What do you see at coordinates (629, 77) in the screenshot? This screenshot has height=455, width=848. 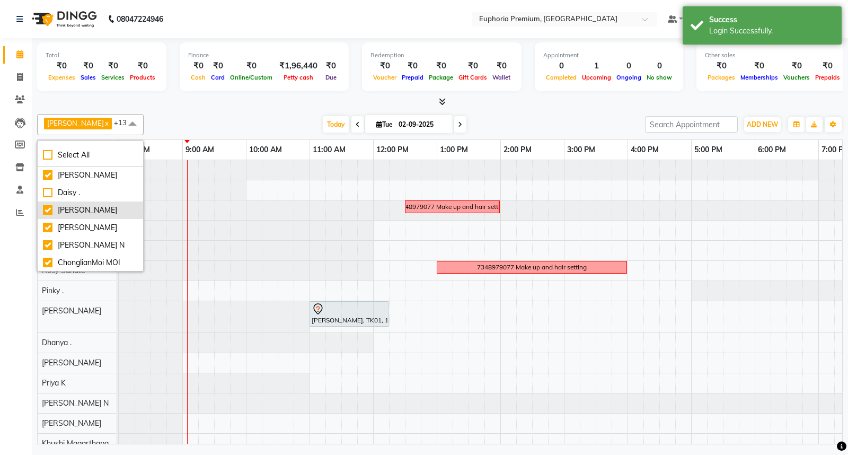 I see `span: Ongoing` at bounding box center [629, 77].